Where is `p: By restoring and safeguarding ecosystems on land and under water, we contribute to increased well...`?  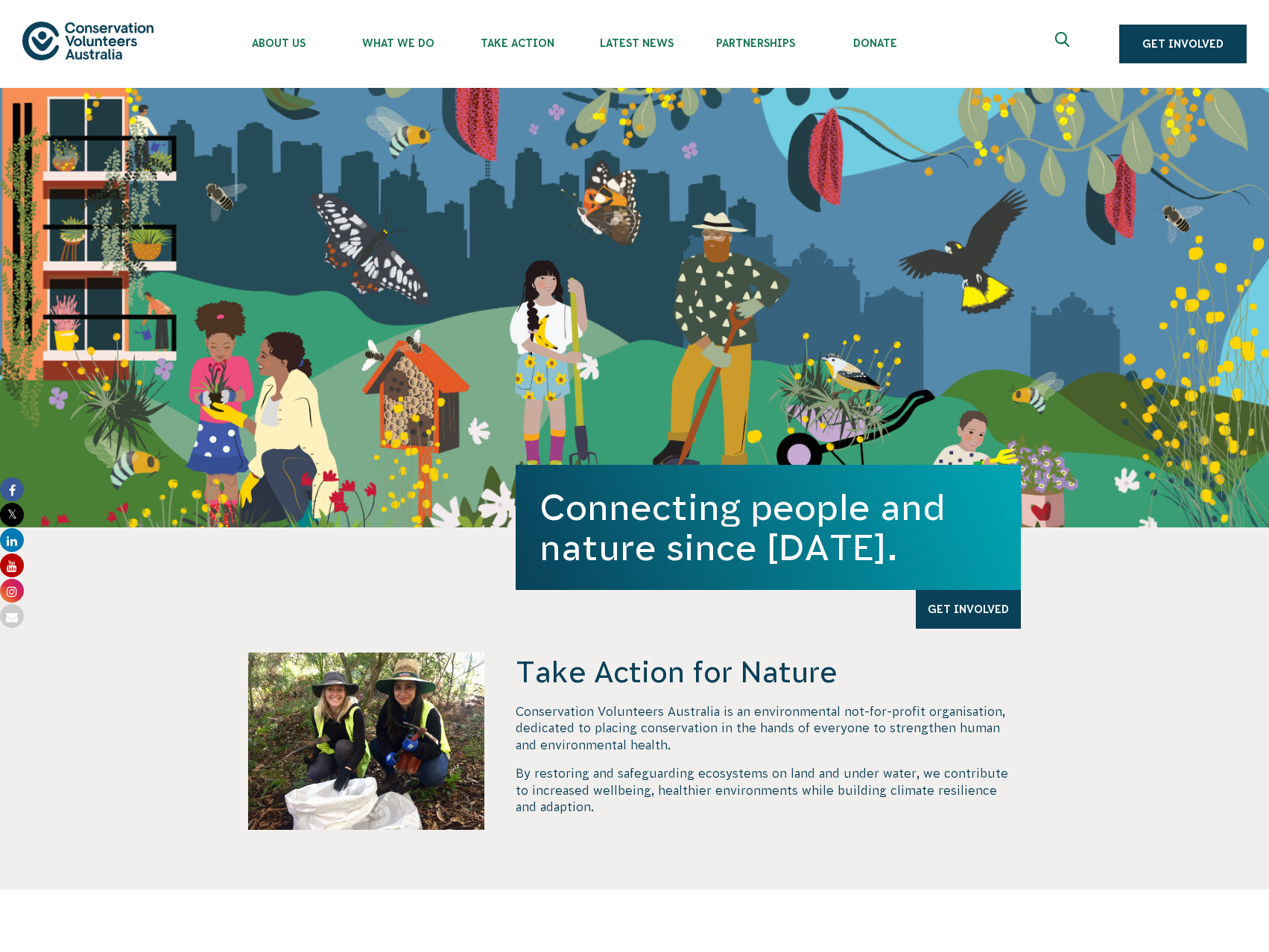 p: By restoring and safeguarding ecosystems on land and under water, we contribute to increased well... is located at coordinates (768, 790).